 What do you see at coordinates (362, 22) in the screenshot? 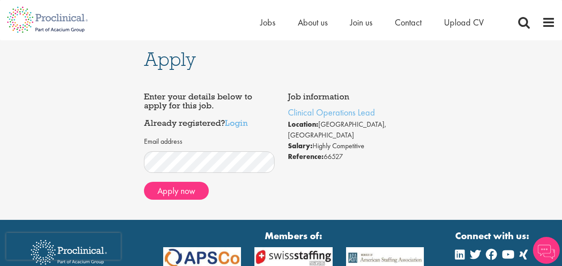
I see `a: Join us` at bounding box center [362, 22].